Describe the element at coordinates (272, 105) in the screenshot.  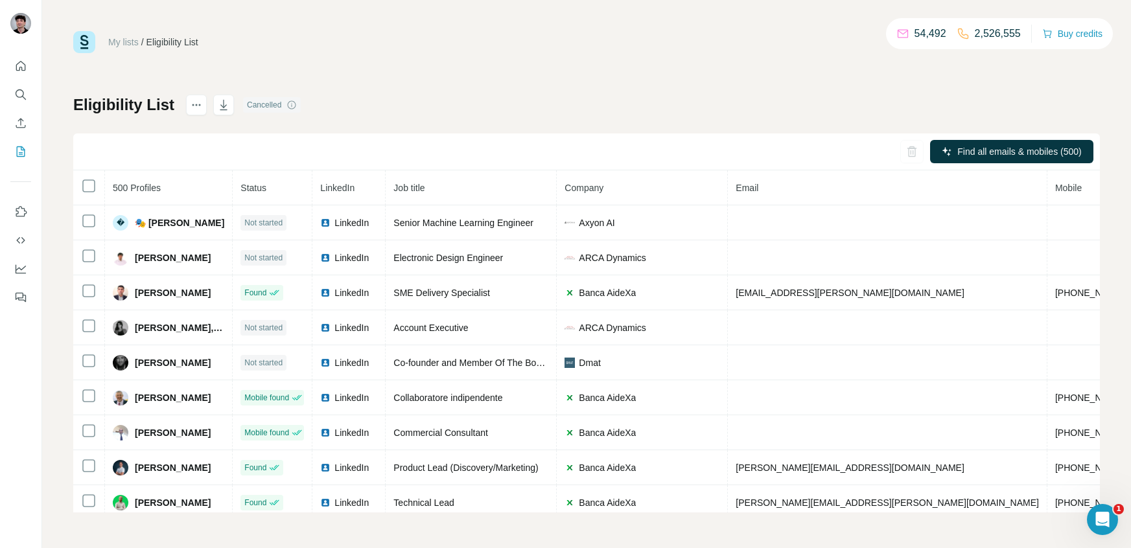
I see `div: Cancelled` at that location.